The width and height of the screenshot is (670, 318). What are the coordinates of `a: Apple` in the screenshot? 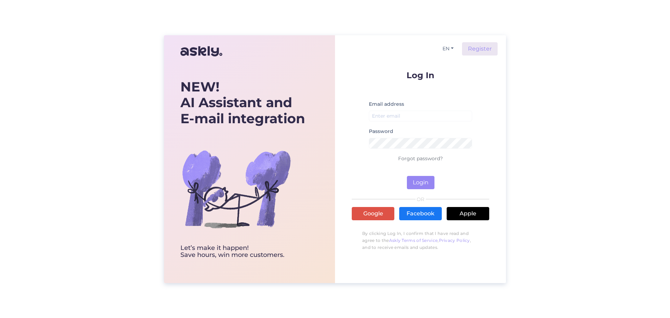 It's located at (468, 214).